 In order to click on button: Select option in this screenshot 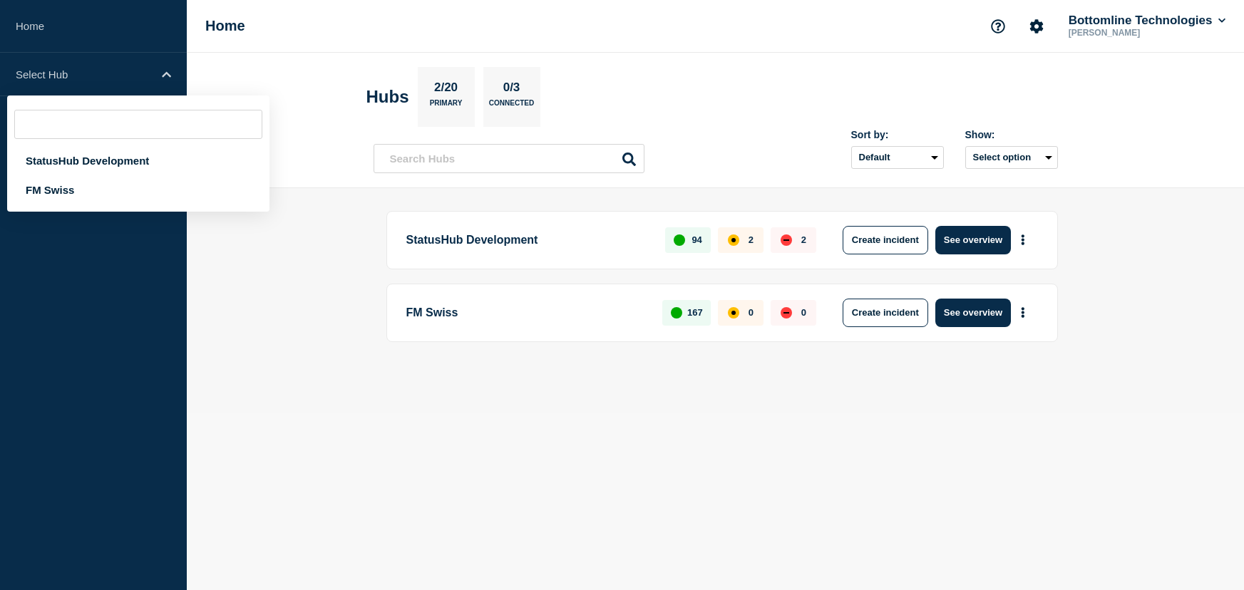, I will do `click(1012, 158)`.